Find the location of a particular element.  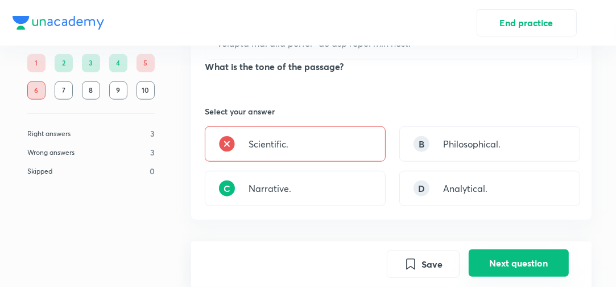

button: Save is located at coordinates (423, 264).